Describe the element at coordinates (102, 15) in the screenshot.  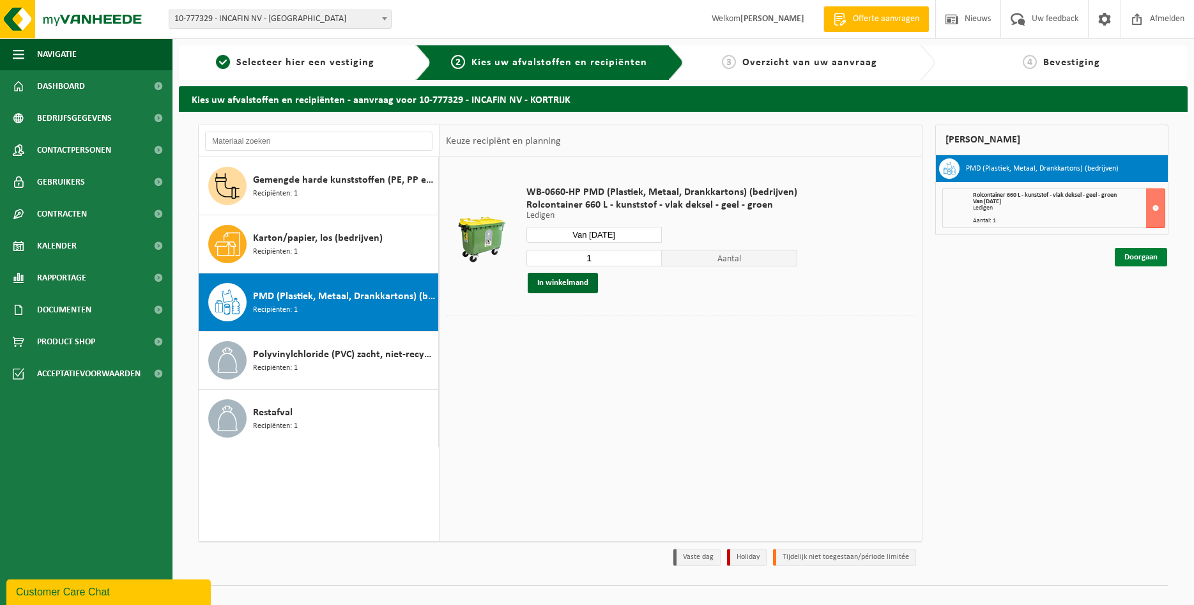
I see `div: Customer Care Chat` at that location.